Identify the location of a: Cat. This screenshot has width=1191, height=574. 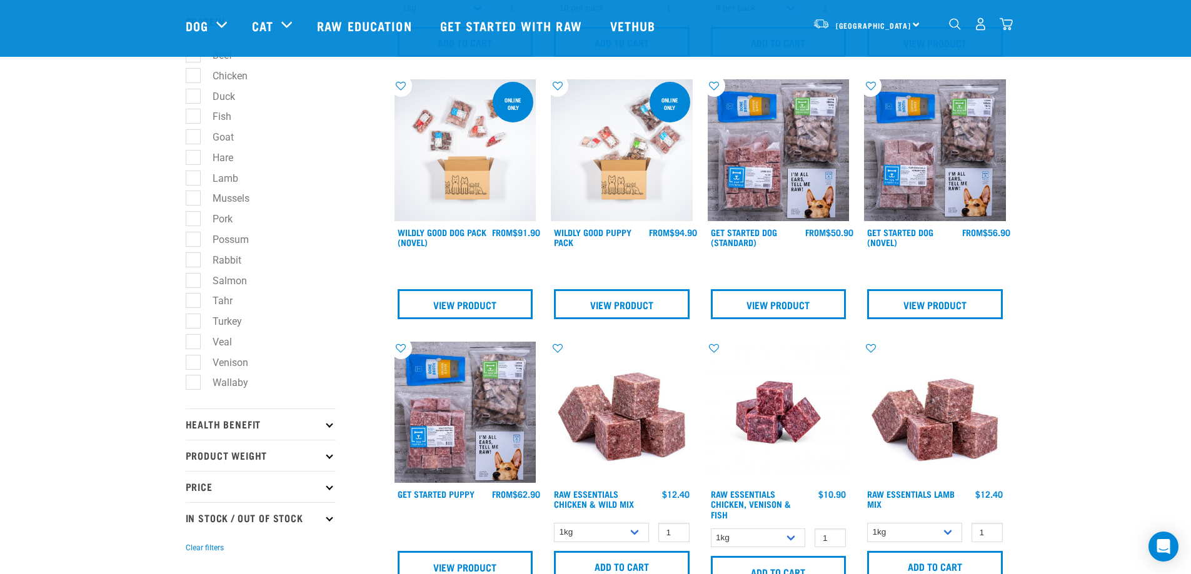
(263, 26).